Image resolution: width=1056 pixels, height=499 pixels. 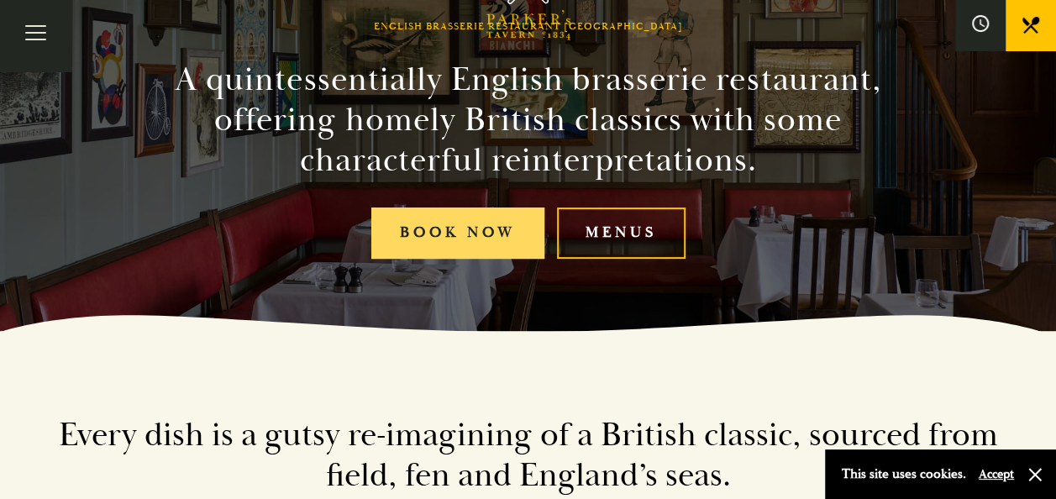 What do you see at coordinates (528, 120) in the screenshot?
I see `h2: A quintessentially English brasserie restaurant, offering homely British classics with some chara...` at bounding box center [528, 120].